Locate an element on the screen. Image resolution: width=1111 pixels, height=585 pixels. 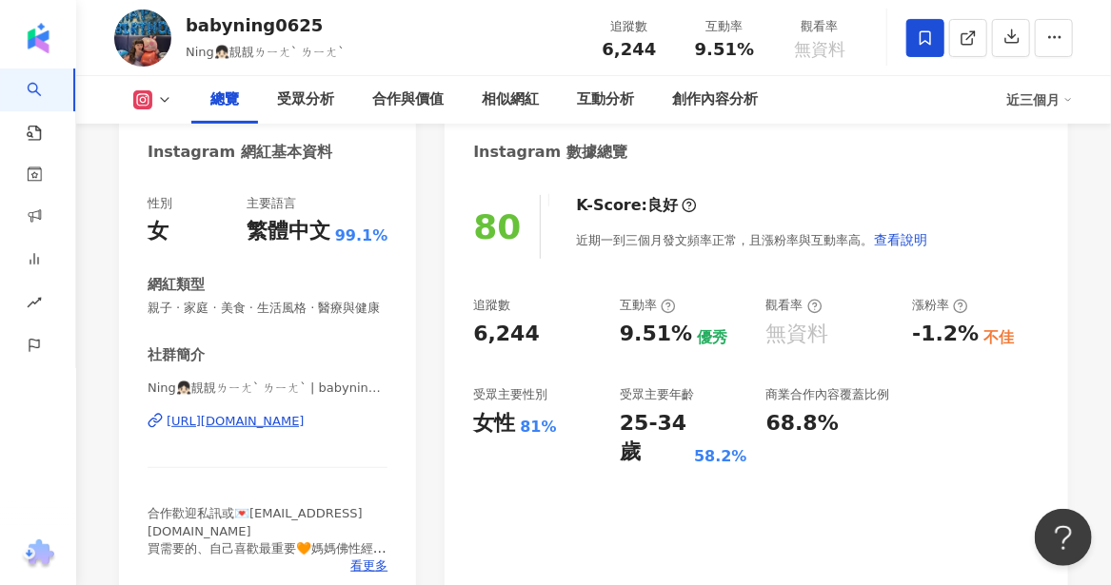
div: 良好 is located at coordinates (662, 206).